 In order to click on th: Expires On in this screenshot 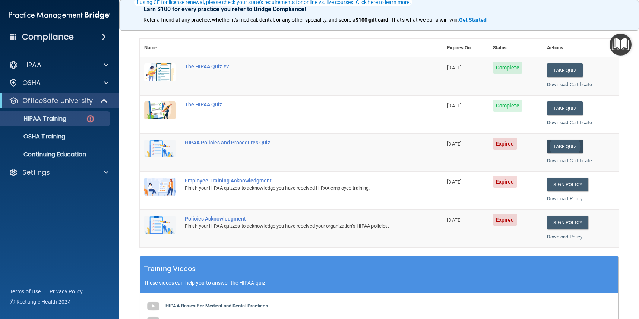, I will do `click(466, 48)`.